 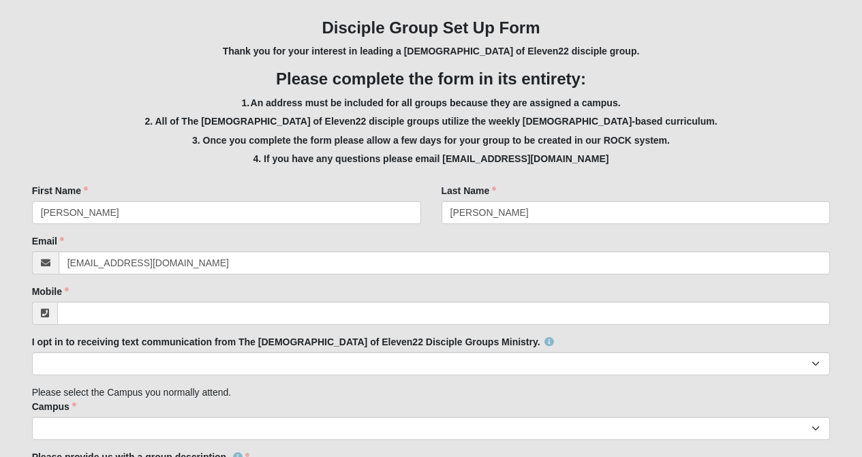 What do you see at coordinates (48, 241) in the screenshot?
I see `label: Email` at bounding box center [48, 241].